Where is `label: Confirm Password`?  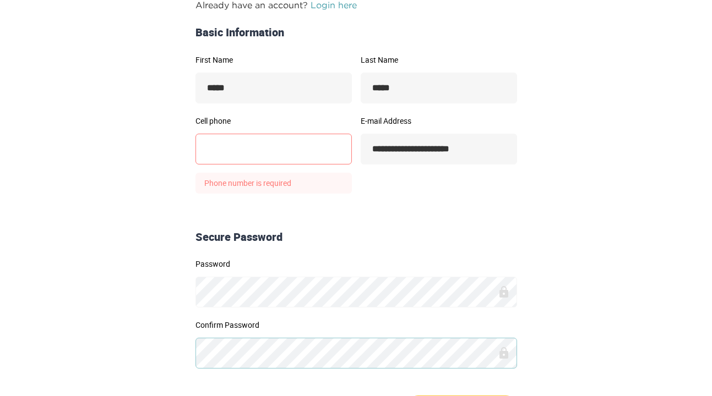 label: Confirm Password is located at coordinates (356, 325).